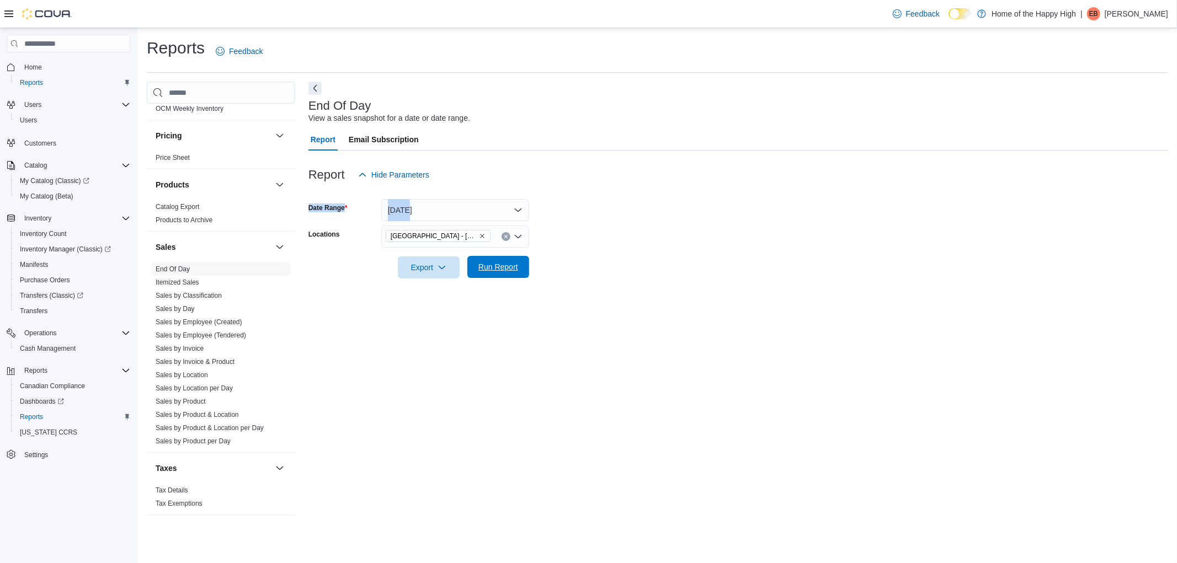 The image size is (1177, 563). Describe the element at coordinates (177, 207) in the screenshot. I see `span: Catalog Export` at that location.